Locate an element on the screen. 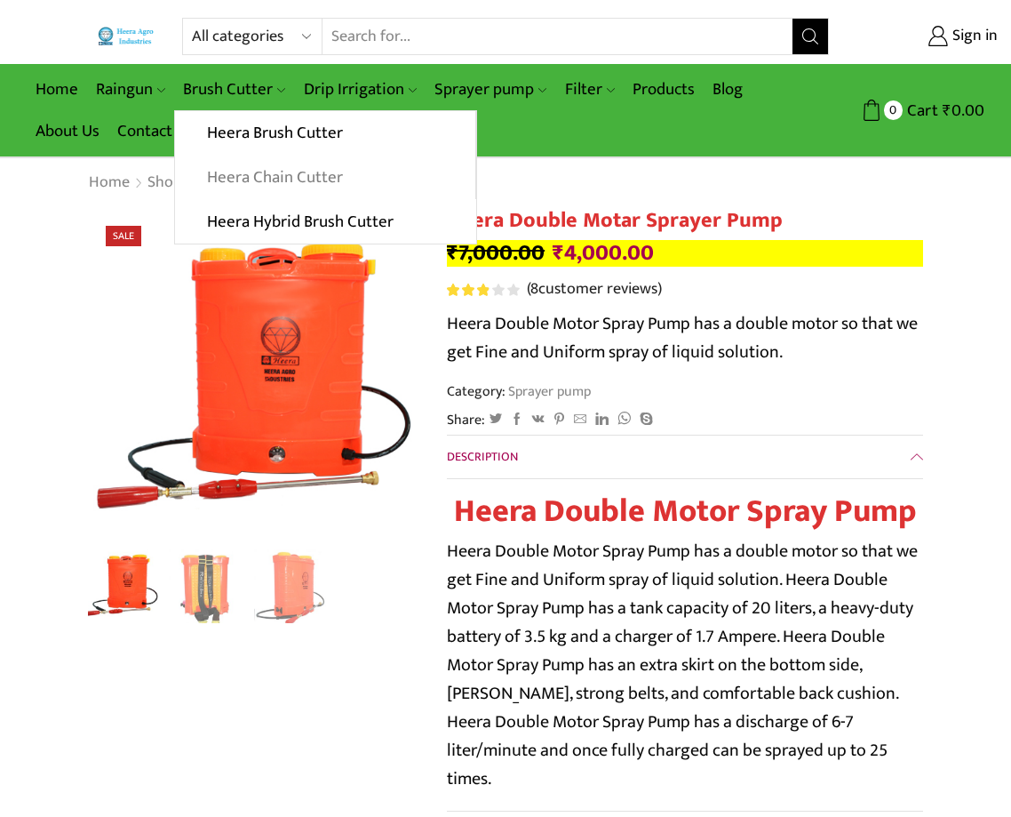 The width and height of the screenshot is (1011, 817). li: 1 / 3 is located at coordinates (122, 586).